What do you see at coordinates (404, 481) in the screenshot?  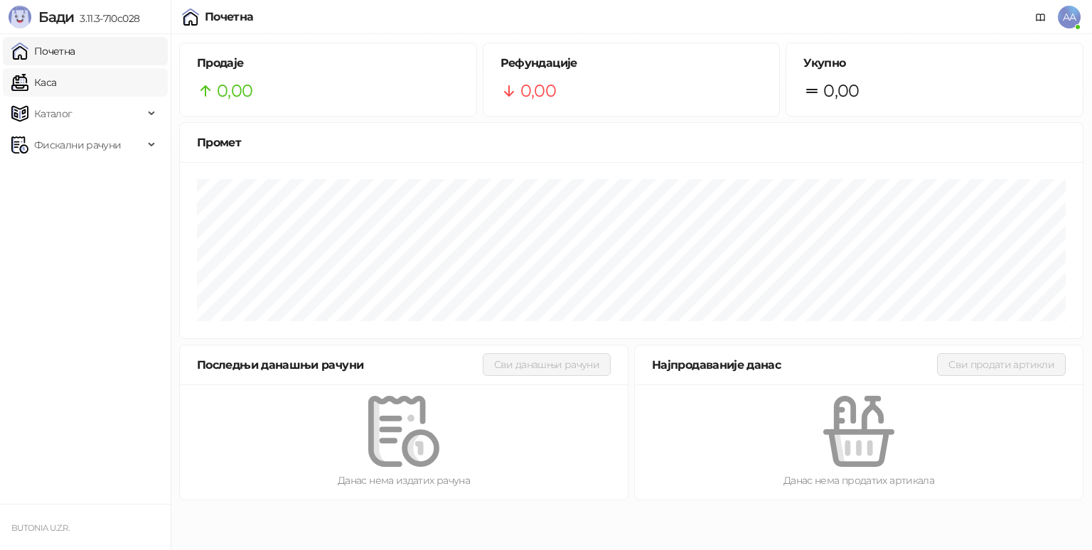 I see `div: Данас нема издатих рачуна` at bounding box center [404, 481].